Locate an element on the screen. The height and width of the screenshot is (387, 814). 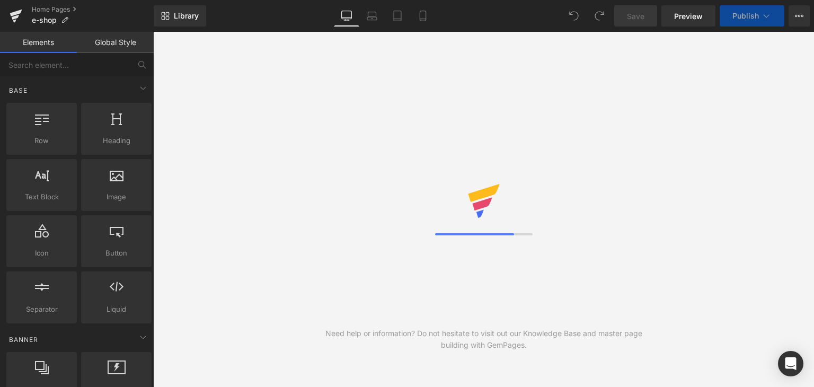
span: Separator is located at coordinates (41, 309).